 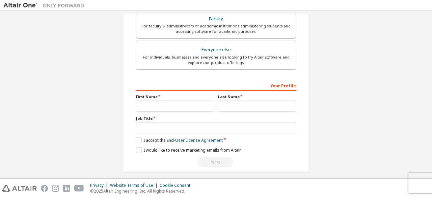 What do you see at coordinates (142, 191) in the screenshot?
I see `p: © 2025 Altair Engineering, Inc. All Rights Reserved.` at bounding box center [142, 191].